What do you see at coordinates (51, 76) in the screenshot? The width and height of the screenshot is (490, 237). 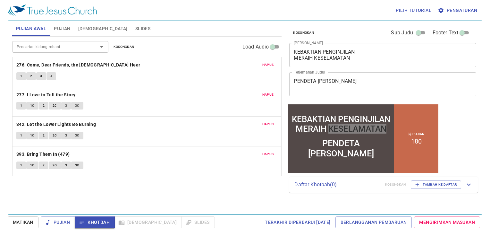 I see `button: 4` at bounding box center [51, 76].